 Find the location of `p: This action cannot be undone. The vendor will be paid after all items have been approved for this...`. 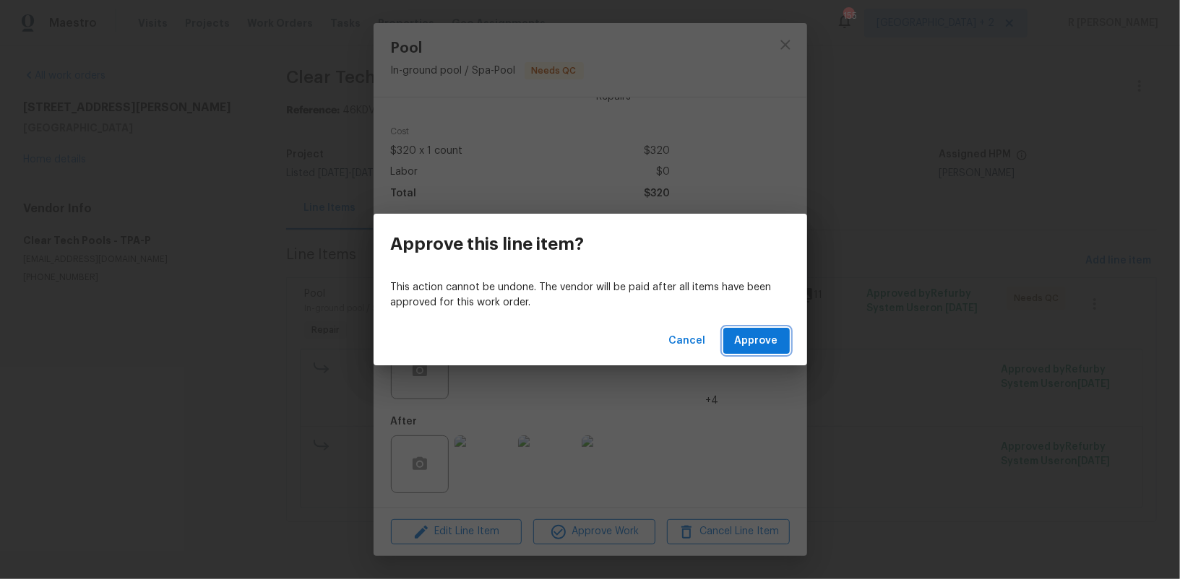

p: This action cannot be undone. The vendor will be paid after all items have been approved for this... is located at coordinates (590, 296).